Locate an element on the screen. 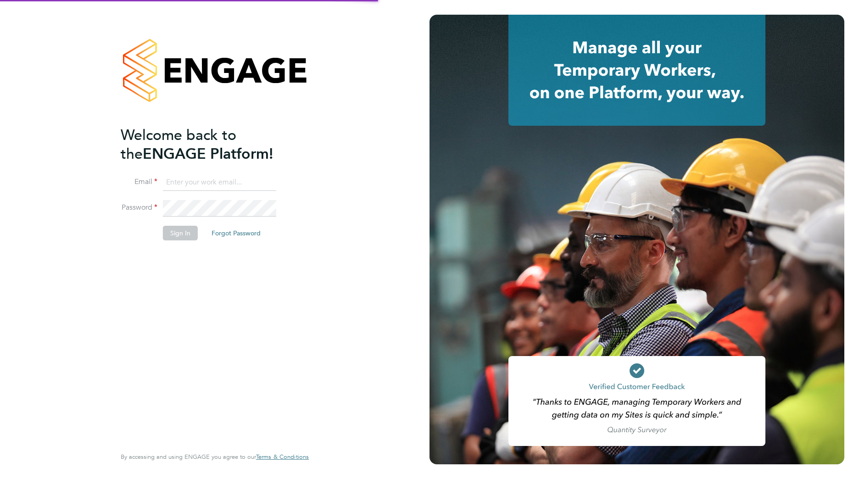 The image size is (859, 479). h2: ENGAGE Platform! is located at coordinates (210, 144).